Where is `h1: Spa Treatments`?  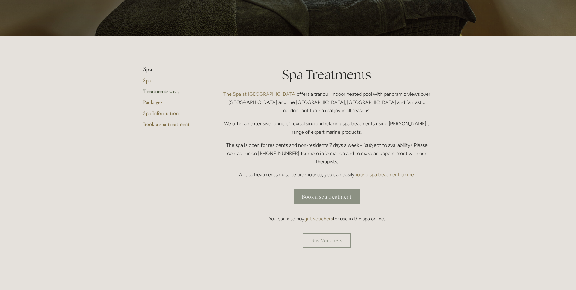
h1: Spa Treatments is located at coordinates (327, 74).